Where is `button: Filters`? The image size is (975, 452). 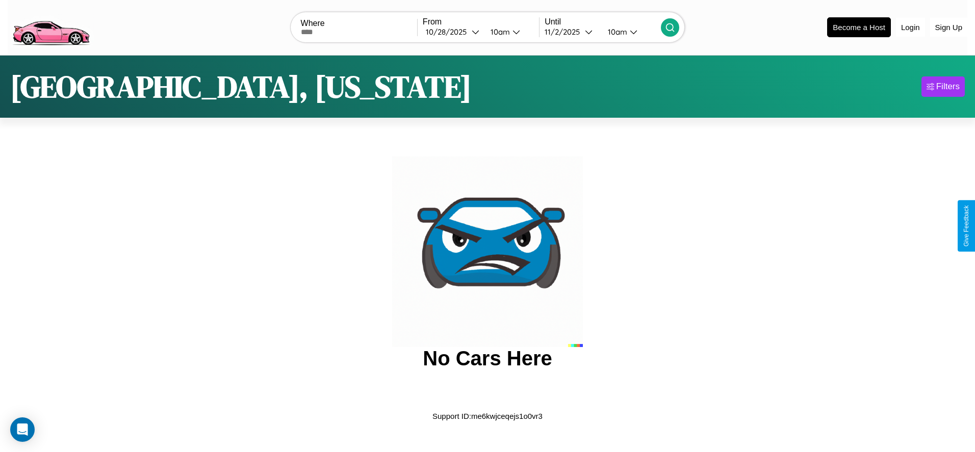 button: Filters is located at coordinates (943, 87).